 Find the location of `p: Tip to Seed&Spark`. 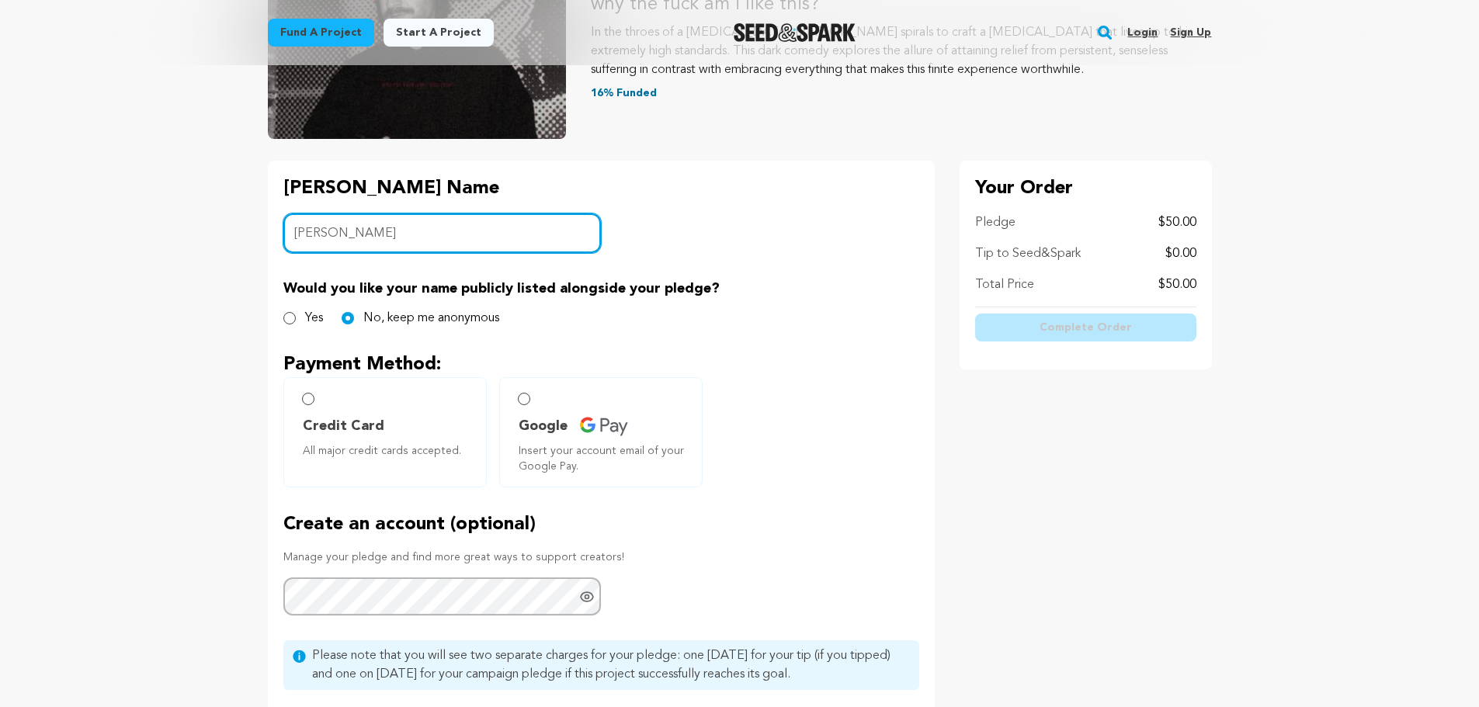

p: Tip to Seed&Spark is located at coordinates (1028, 254).